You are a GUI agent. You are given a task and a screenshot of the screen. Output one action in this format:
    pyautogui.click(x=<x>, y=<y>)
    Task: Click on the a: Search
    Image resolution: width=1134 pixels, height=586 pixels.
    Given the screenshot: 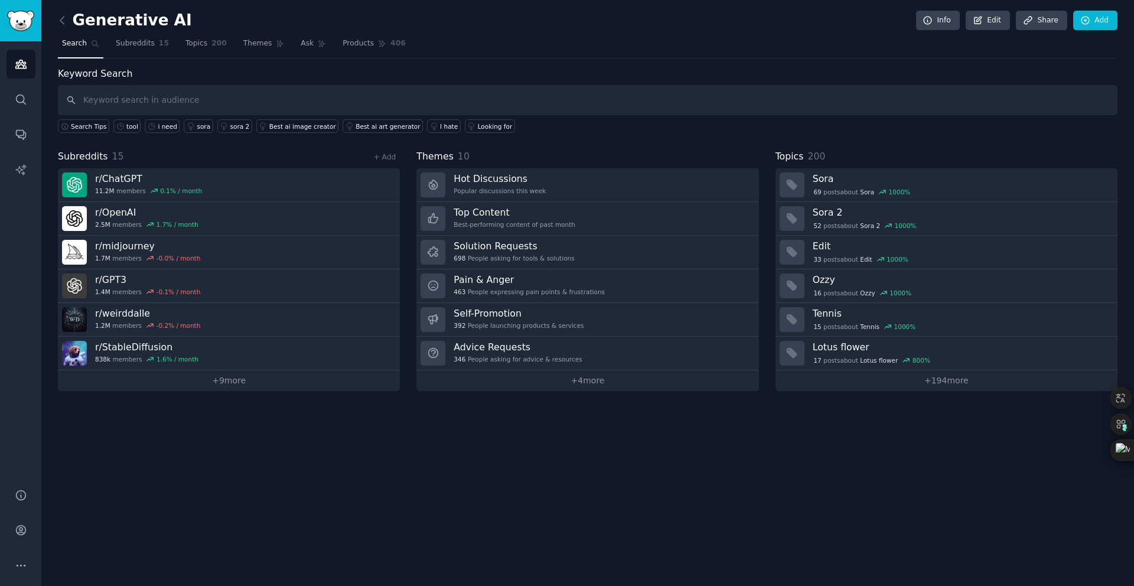 What is the action you would take?
    pyautogui.click(x=80, y=46)
    